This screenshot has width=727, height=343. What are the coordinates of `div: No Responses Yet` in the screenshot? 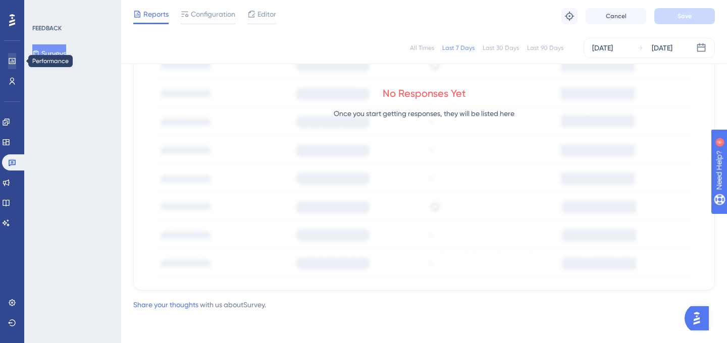 It's located at (424, 93).